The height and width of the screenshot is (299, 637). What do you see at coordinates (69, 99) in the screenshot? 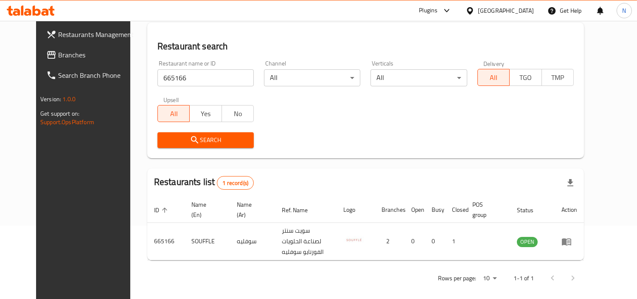
I see `span: 1.0.0` at bounding box center [69, 99].